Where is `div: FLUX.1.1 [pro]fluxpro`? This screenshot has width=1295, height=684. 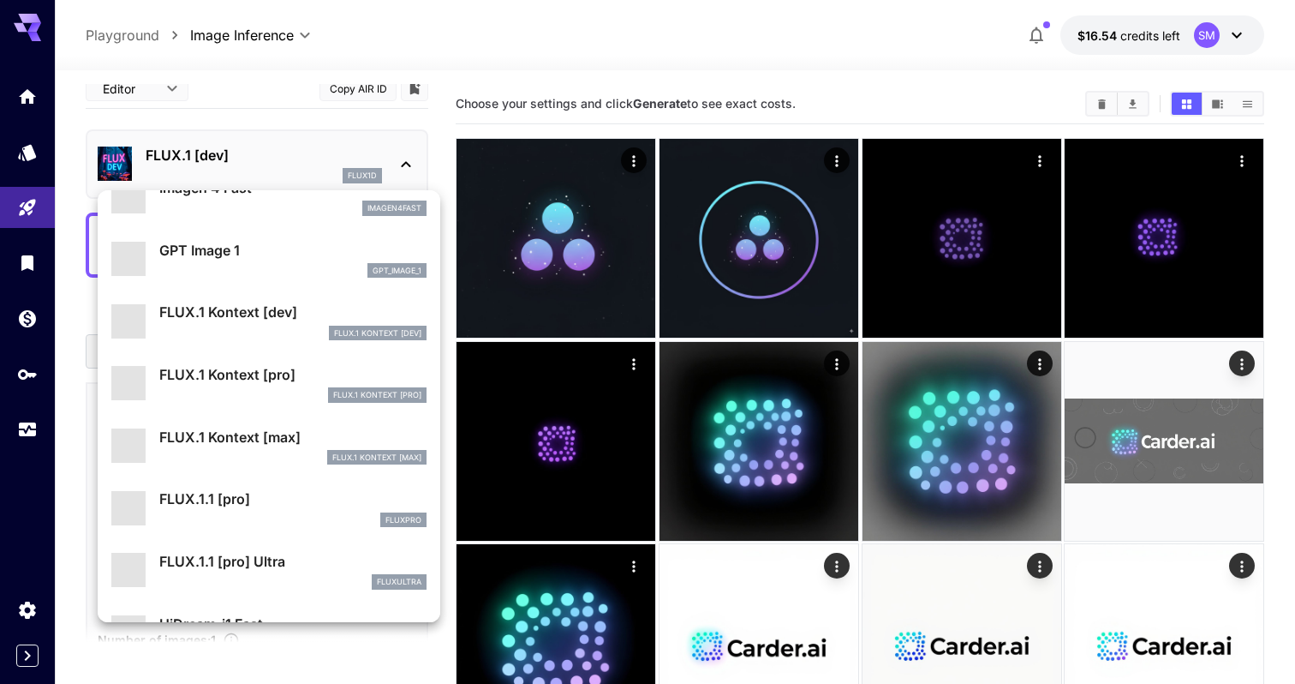 div: FLUX.1.1 [pro]fluxpro is located at coordinates (269, 507).